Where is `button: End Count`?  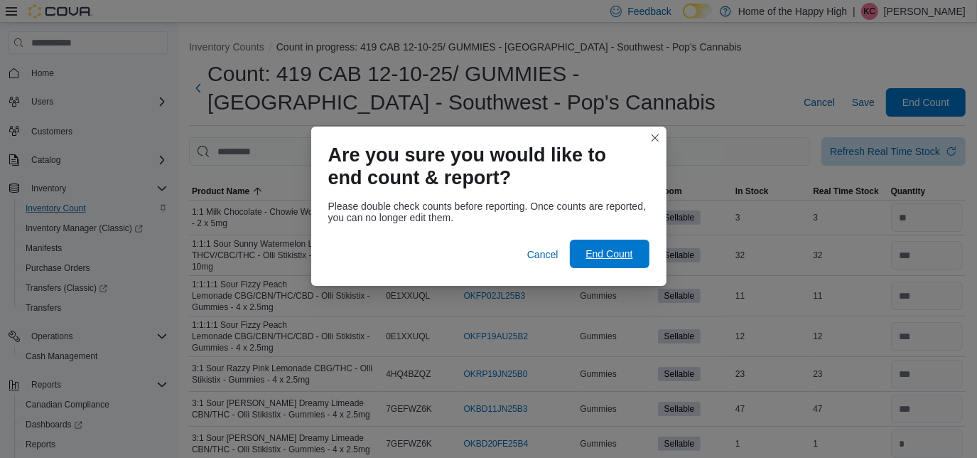 button: End Count is located at coordinates (610, 254).